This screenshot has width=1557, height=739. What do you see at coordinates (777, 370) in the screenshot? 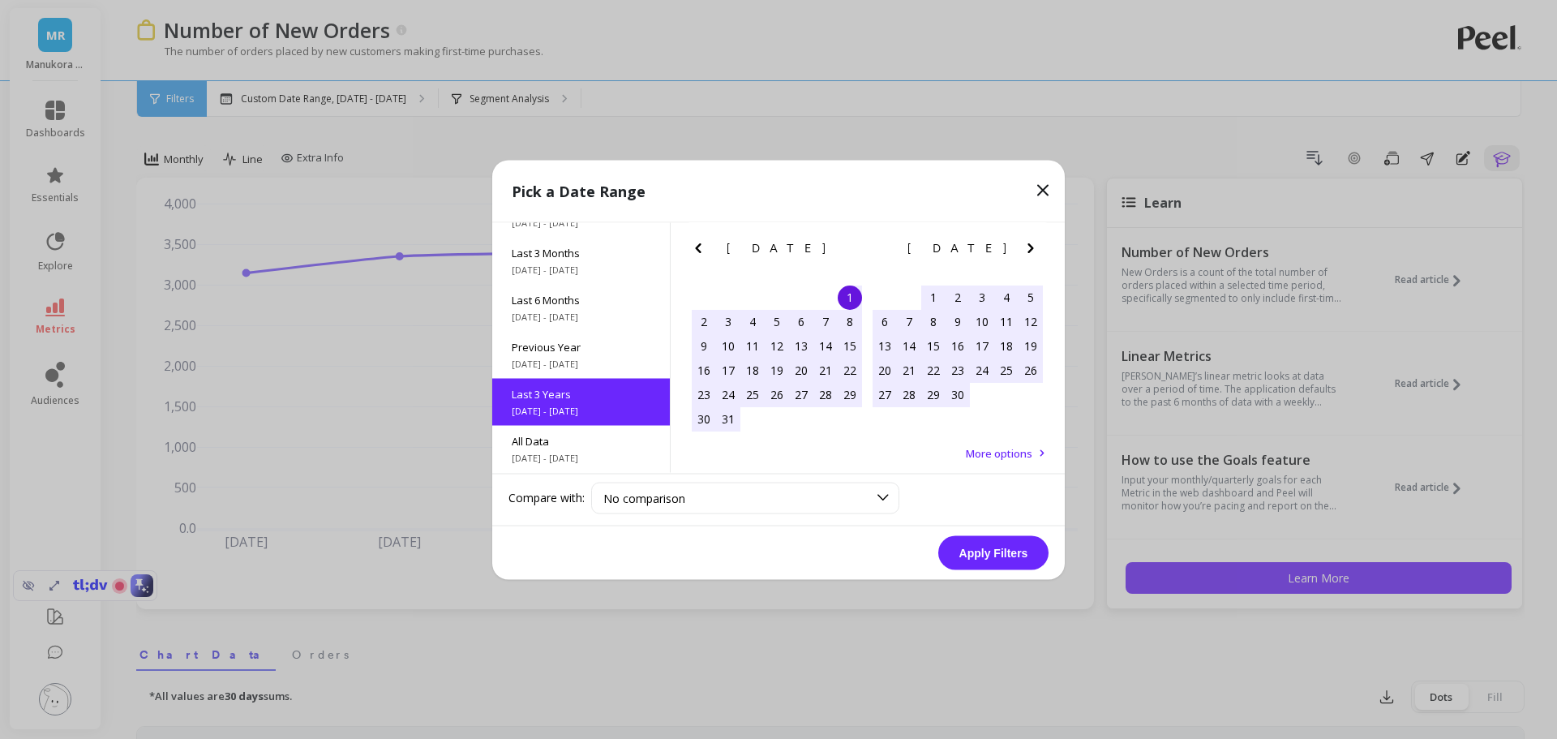
I see `div: Choose Wednesday, October 19th, 2022` at bounding box center [777, 370].